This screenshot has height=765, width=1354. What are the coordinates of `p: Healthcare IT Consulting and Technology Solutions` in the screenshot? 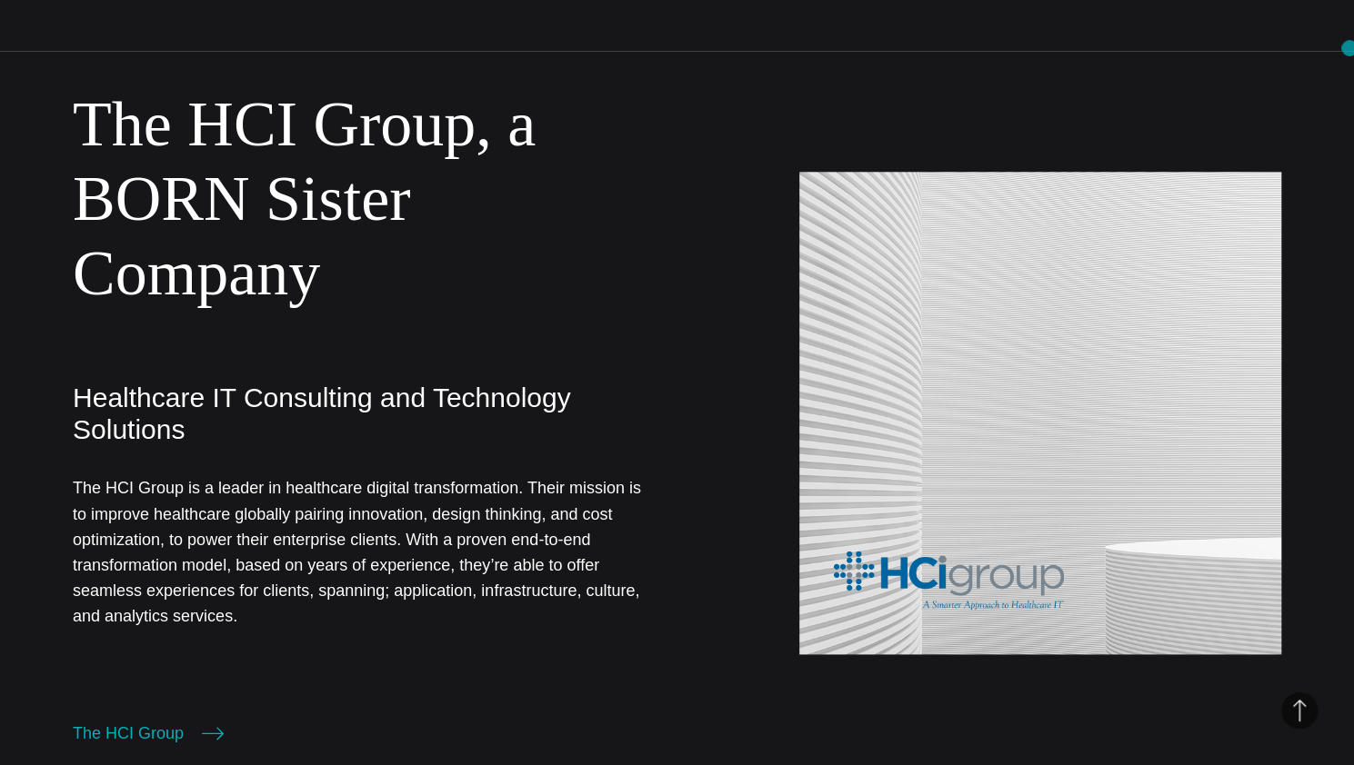 It's located at (365, 415).